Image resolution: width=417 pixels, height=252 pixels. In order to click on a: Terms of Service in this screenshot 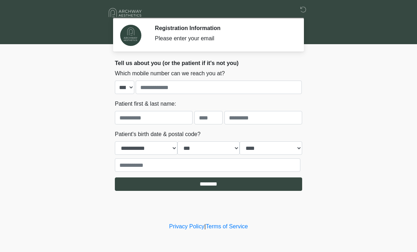, I will do `click(227, 226)`.